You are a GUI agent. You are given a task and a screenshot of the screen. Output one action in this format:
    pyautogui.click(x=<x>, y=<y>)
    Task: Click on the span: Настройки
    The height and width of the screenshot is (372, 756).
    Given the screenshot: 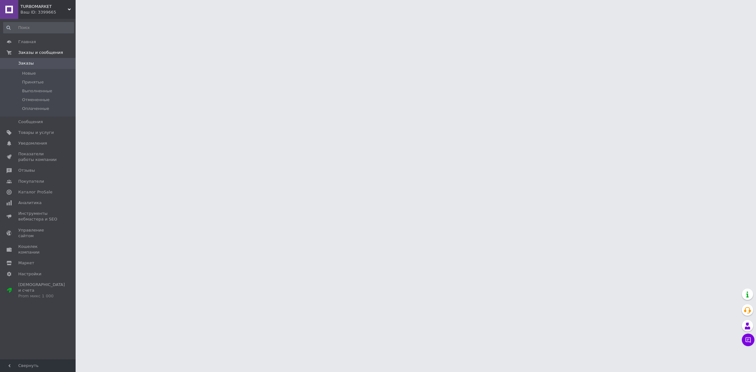 What is the action you would take?
    pyautogui.click(x=30, y=274)
    